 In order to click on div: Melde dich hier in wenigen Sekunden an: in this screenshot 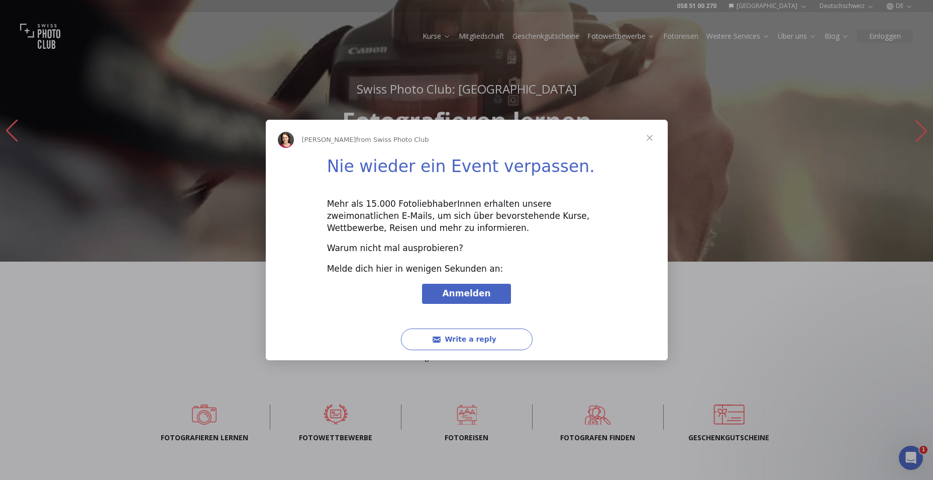, I will do `click(467, 269)`.